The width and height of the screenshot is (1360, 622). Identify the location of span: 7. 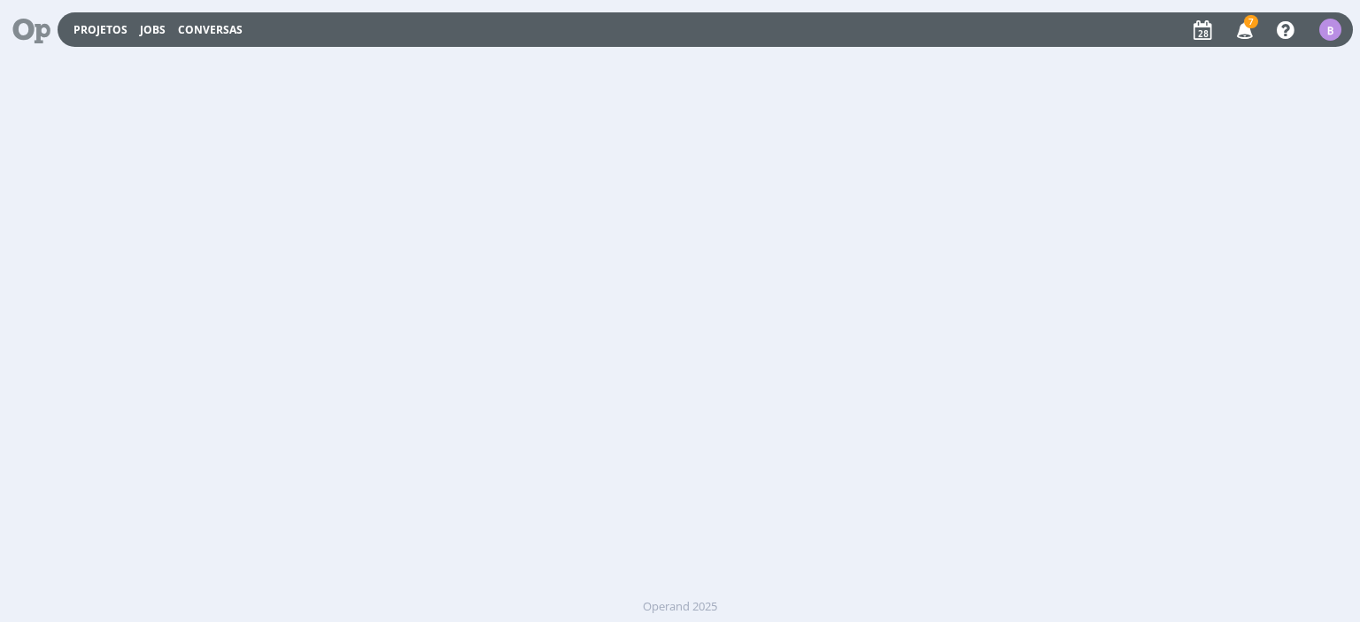
(1251, 21).